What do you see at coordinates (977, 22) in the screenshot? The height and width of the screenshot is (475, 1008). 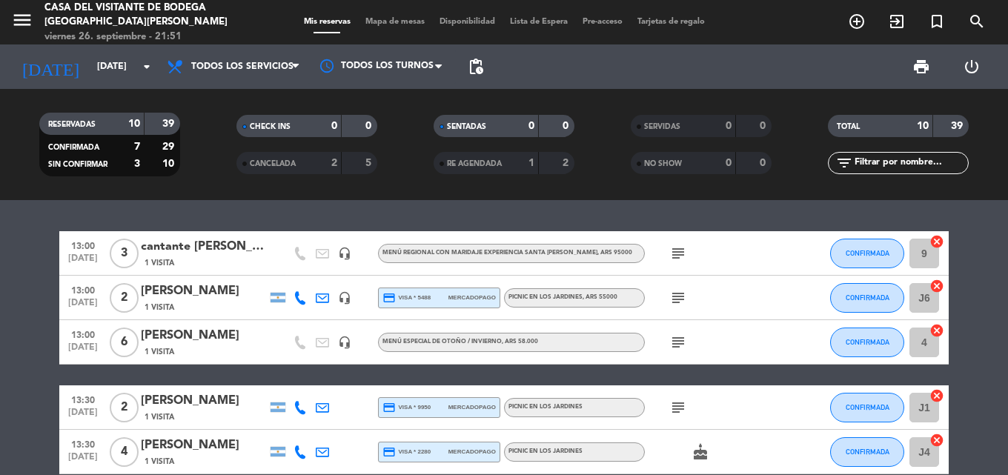 I see `i: search` at bounding box center [977, 22].